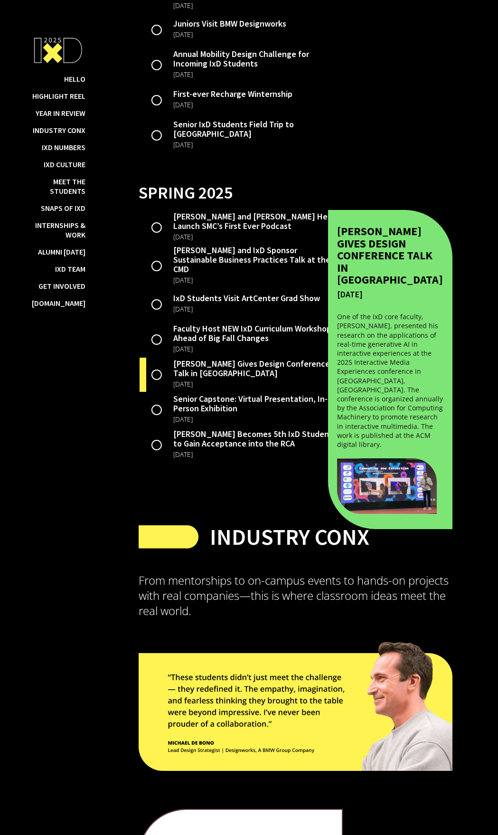 The image size is (498, 835). What do you see at coordinates (59, 96) in the screenshot?
I see `div: Highlight Reel` at bounding box center [59, 96].